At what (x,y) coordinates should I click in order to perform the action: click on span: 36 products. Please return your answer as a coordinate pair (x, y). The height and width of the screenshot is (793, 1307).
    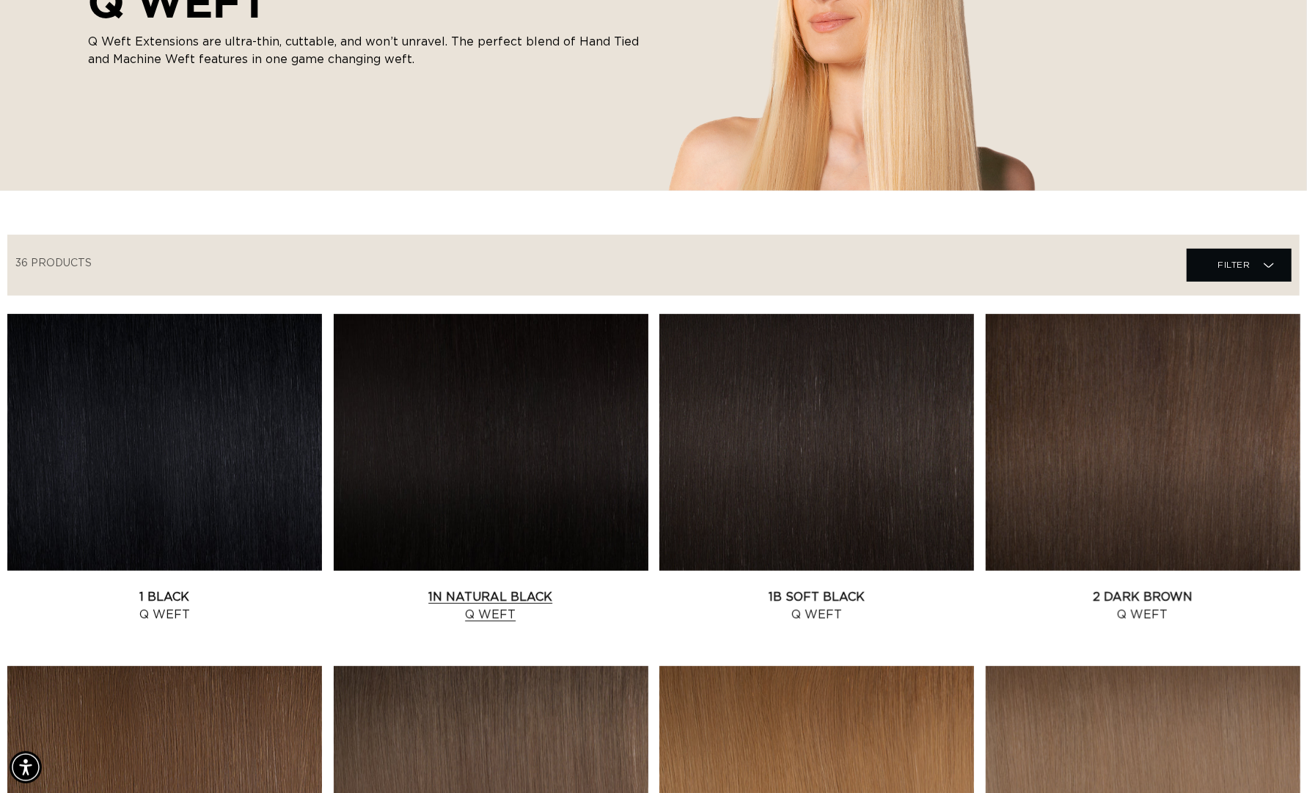
    Looking at the image, I should click on (54, 263).